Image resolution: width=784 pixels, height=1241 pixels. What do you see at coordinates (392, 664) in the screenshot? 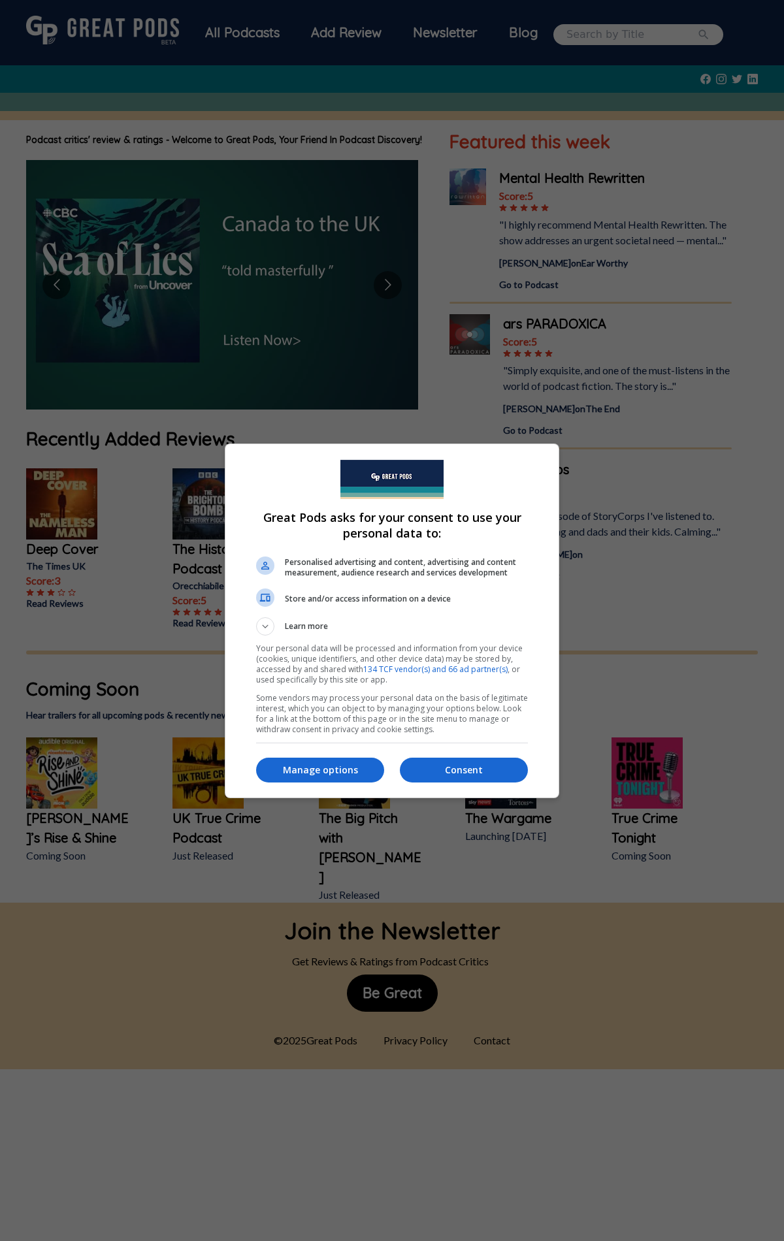
I see `p: Your personal data will be processed and information from your device (cookies, unique identifier...` at bounding box center [392, 664].